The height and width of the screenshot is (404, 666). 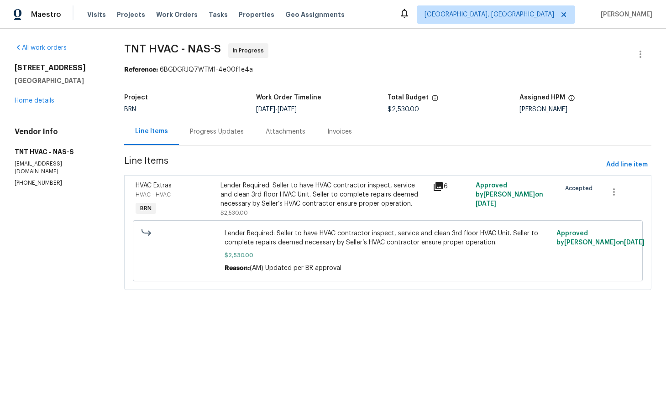 I want to click on h5: TNT HVAC - NAS-S, so click(x=58, y=152).